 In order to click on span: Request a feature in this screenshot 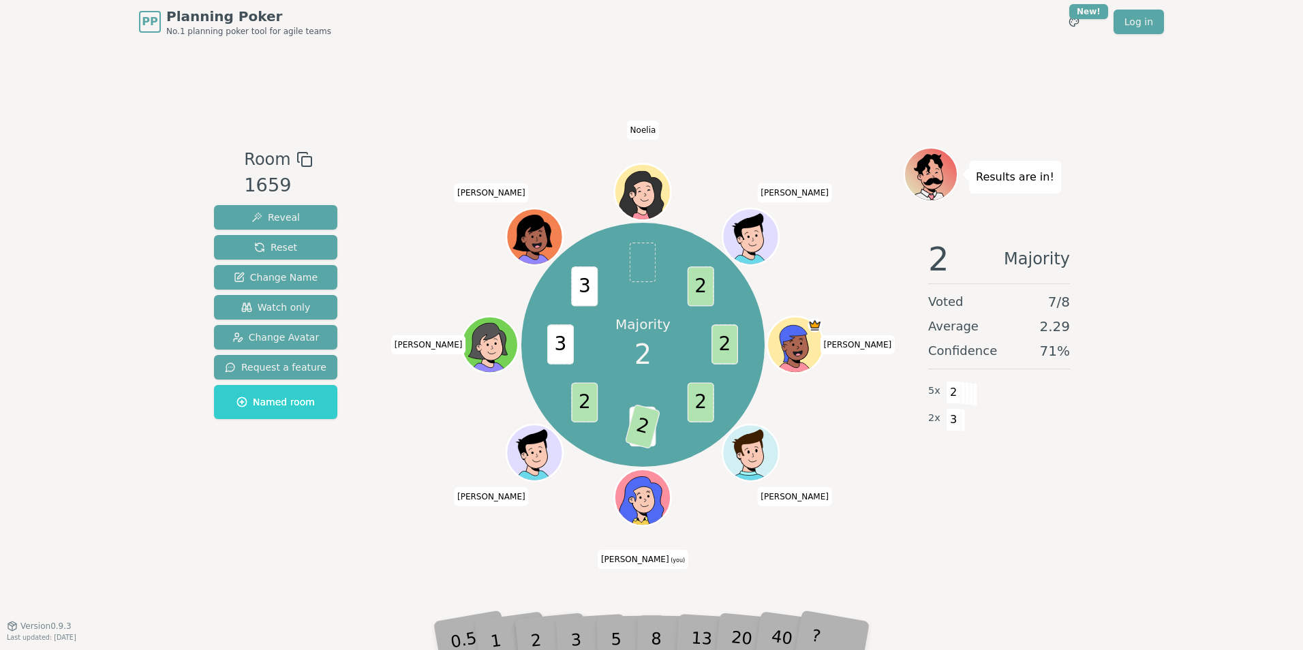, I will do `click(275, 367)`.